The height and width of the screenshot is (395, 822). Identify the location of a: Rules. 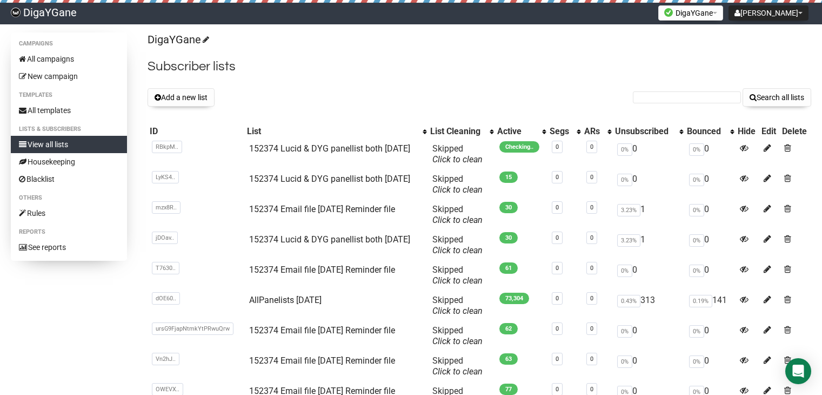
(69, 213).